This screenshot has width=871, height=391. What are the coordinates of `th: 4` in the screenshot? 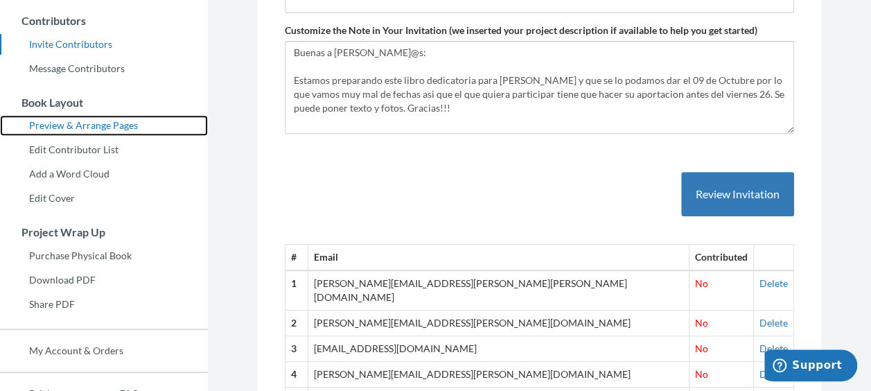 It's located at (297, 374).